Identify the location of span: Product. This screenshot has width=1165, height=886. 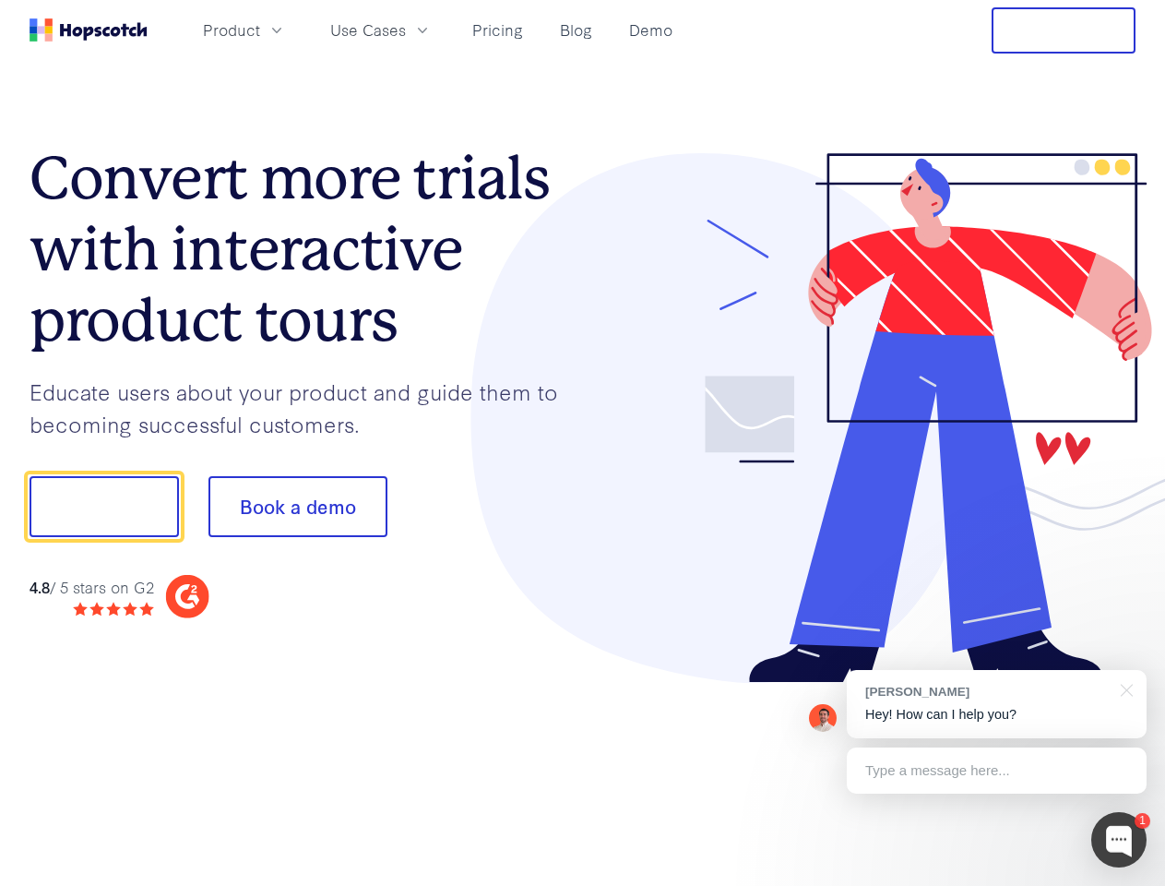
(232, 30).